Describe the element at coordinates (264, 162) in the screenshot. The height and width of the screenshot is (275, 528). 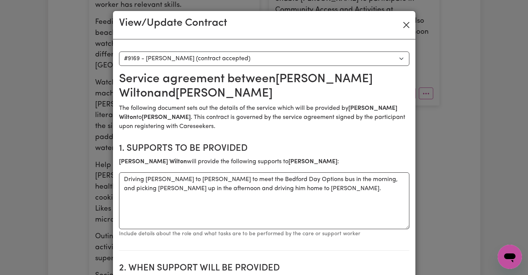
I see `p: will provide the following supports to :` at that location.